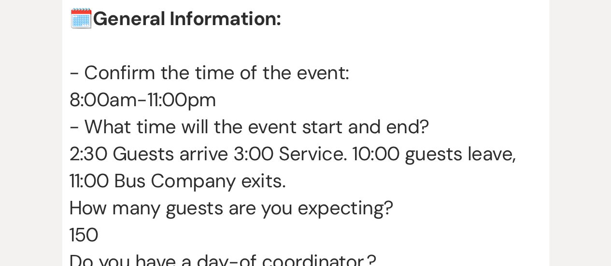 The height and width of the screenshot is (266, 611). I want to click on h2: 150, so click(306, 235).